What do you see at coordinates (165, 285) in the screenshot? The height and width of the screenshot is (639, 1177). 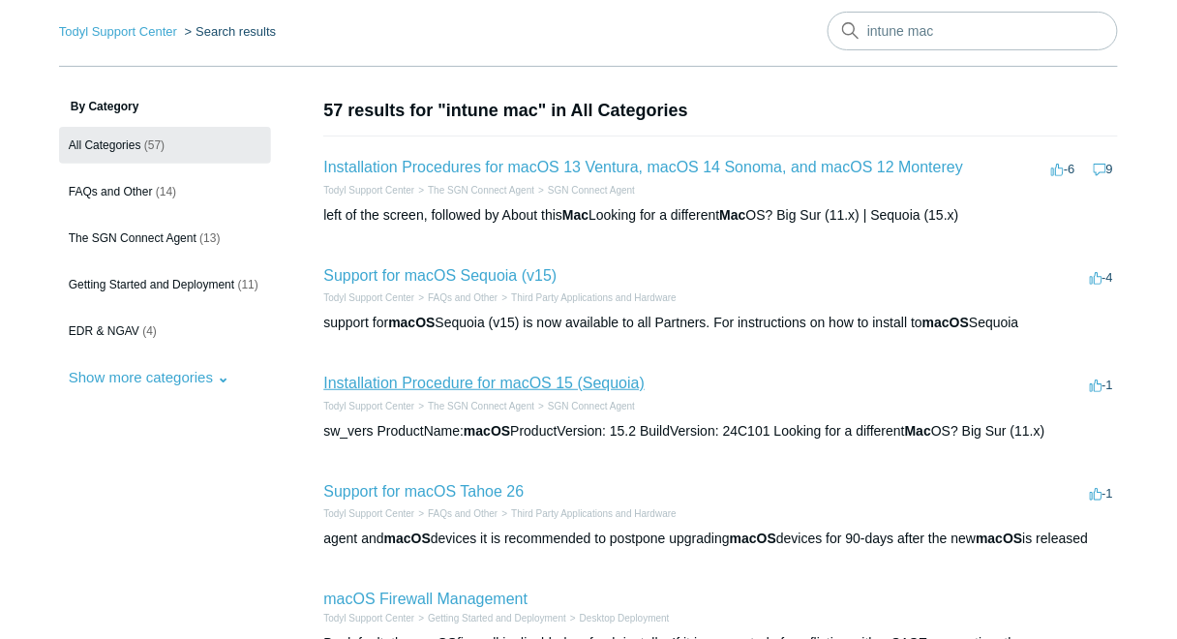 I see `a: Getting Started and Deployment (11)` at bounding box center [165, 285].